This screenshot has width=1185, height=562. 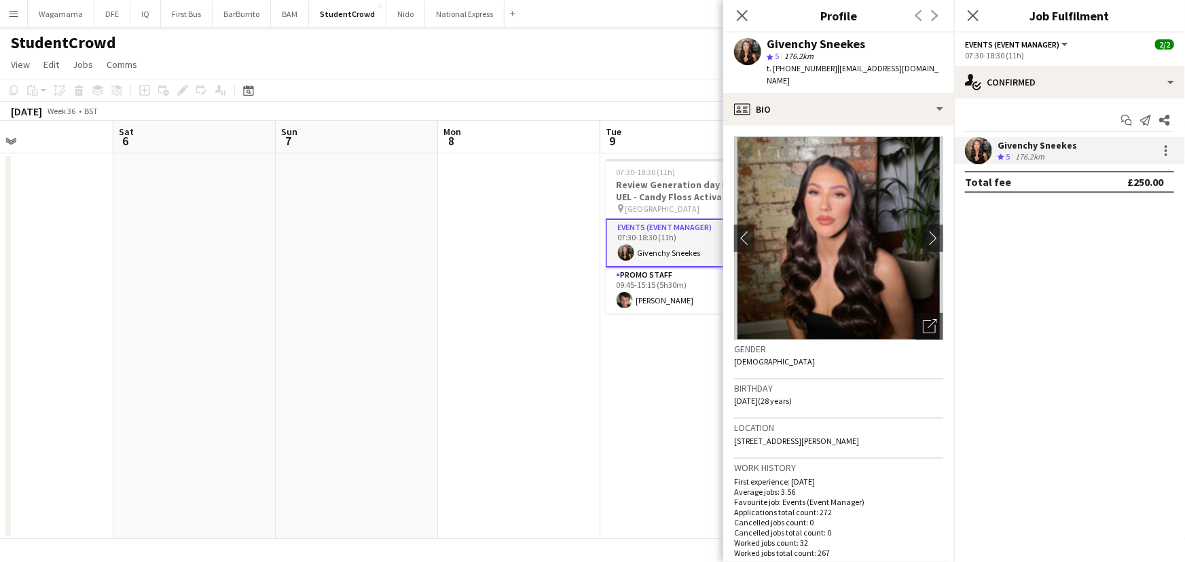 I want to click on span: Events (Event Manager), so click(x=1012, y=44).